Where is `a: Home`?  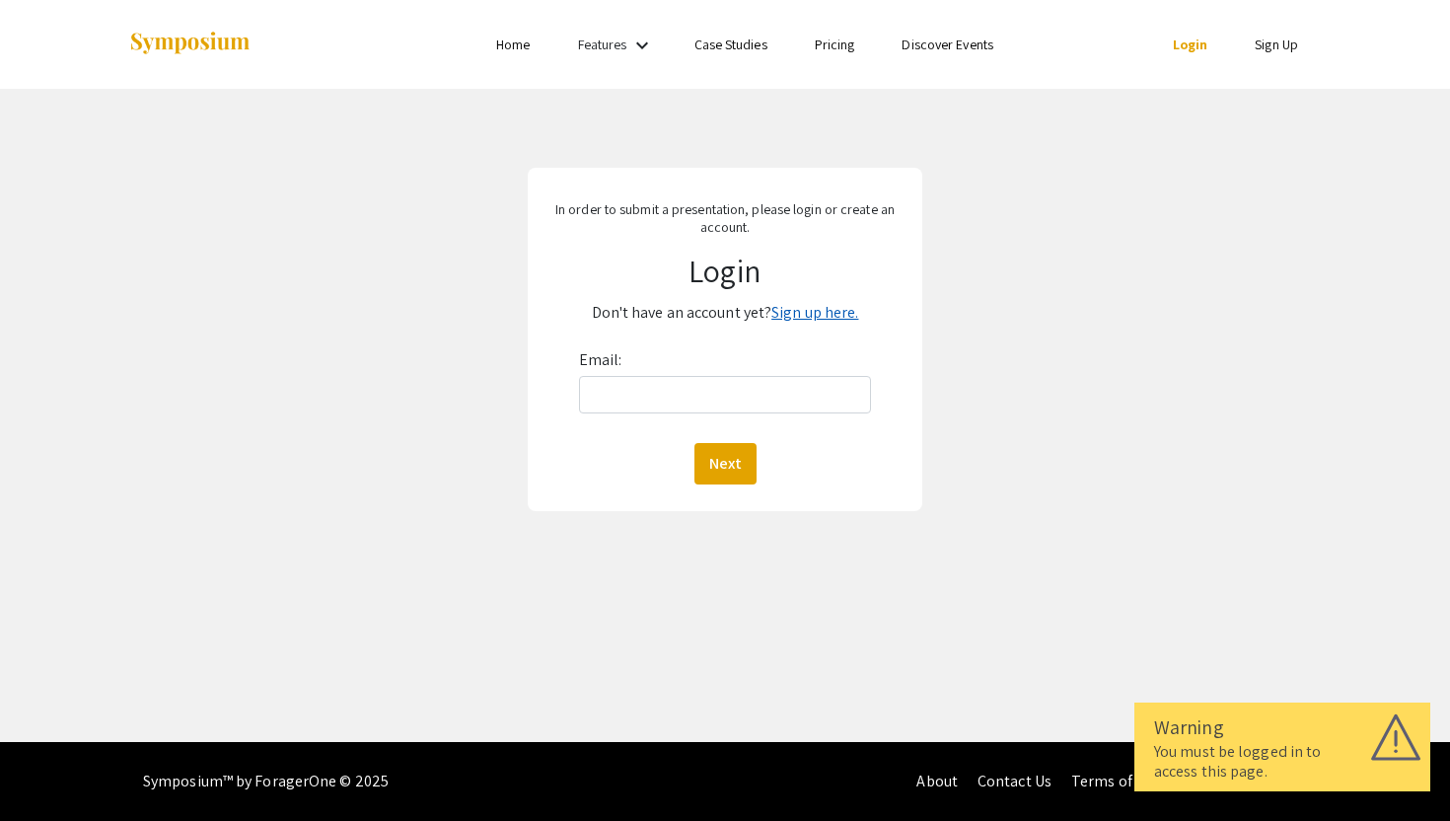 a: Home is located at coordinates (513, 44).